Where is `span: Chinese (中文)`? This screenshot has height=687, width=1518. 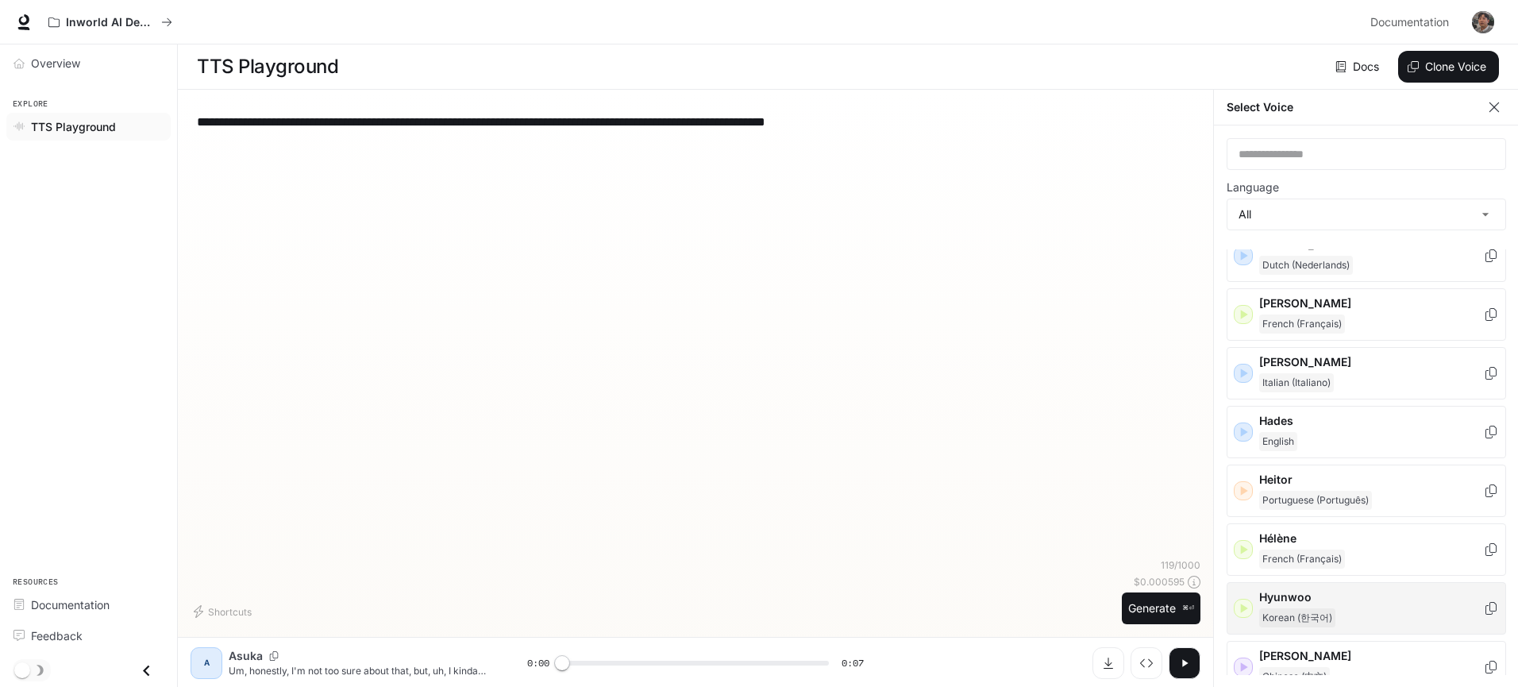 span: Chinese (中文) is located at coordinates (1294, 677).